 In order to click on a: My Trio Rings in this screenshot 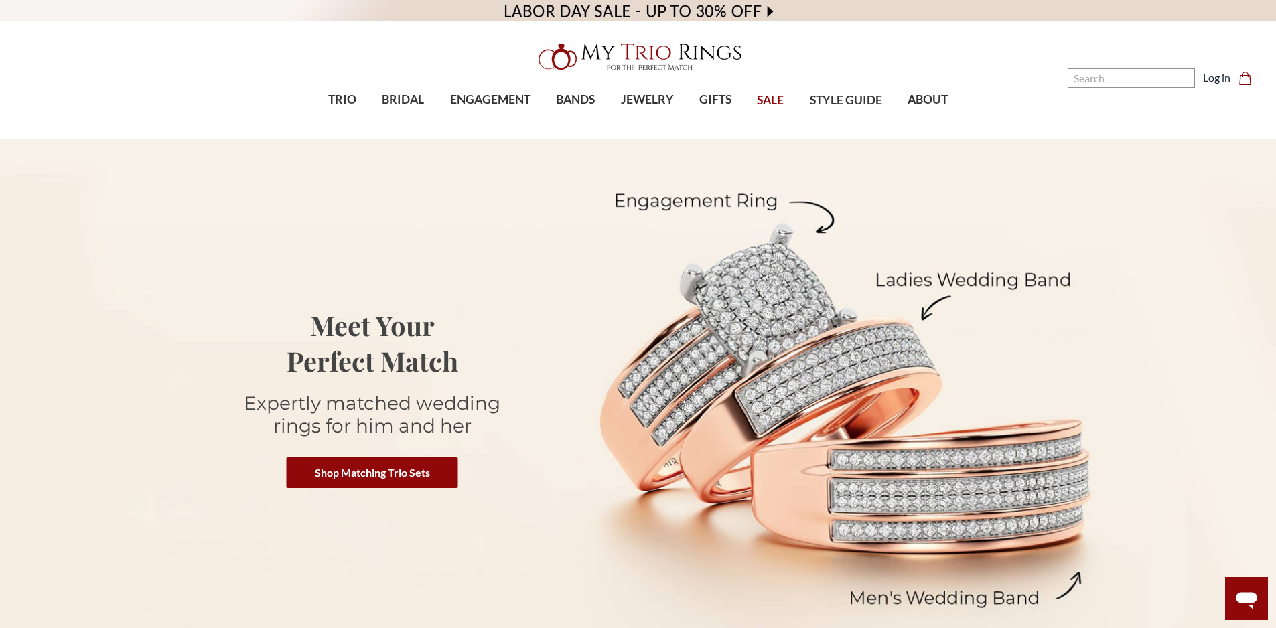, I will do `click(638, 57)`.